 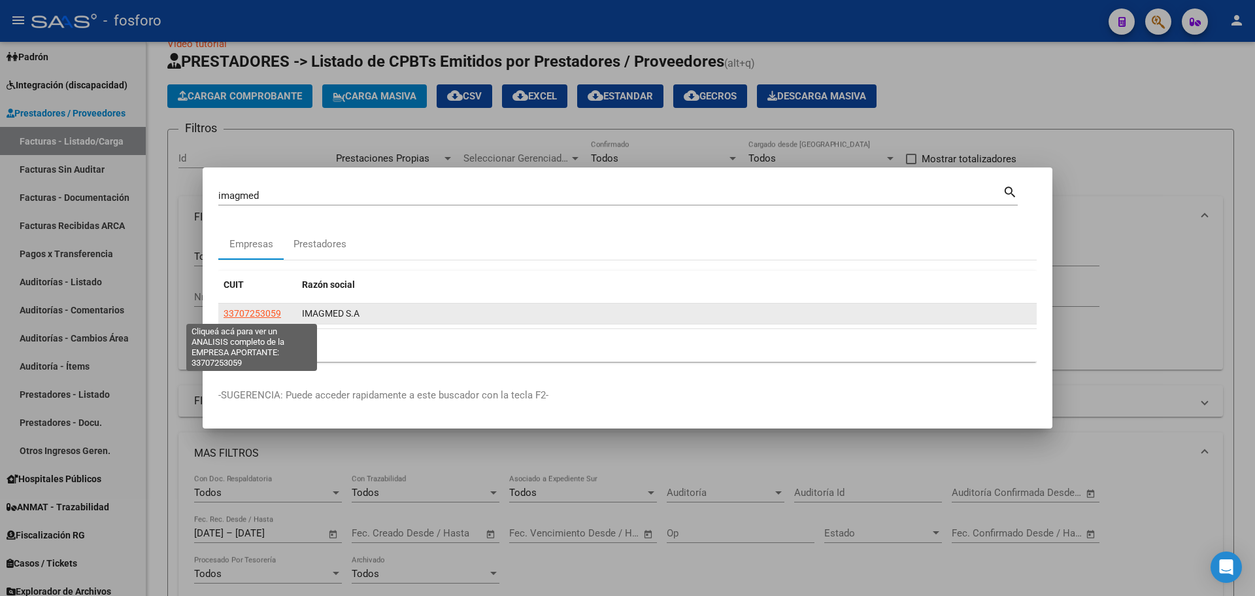 What do you see at coordinates (233, 284) in the screenshot?
I see `span: CUIT` at bounding box center [233, 284].